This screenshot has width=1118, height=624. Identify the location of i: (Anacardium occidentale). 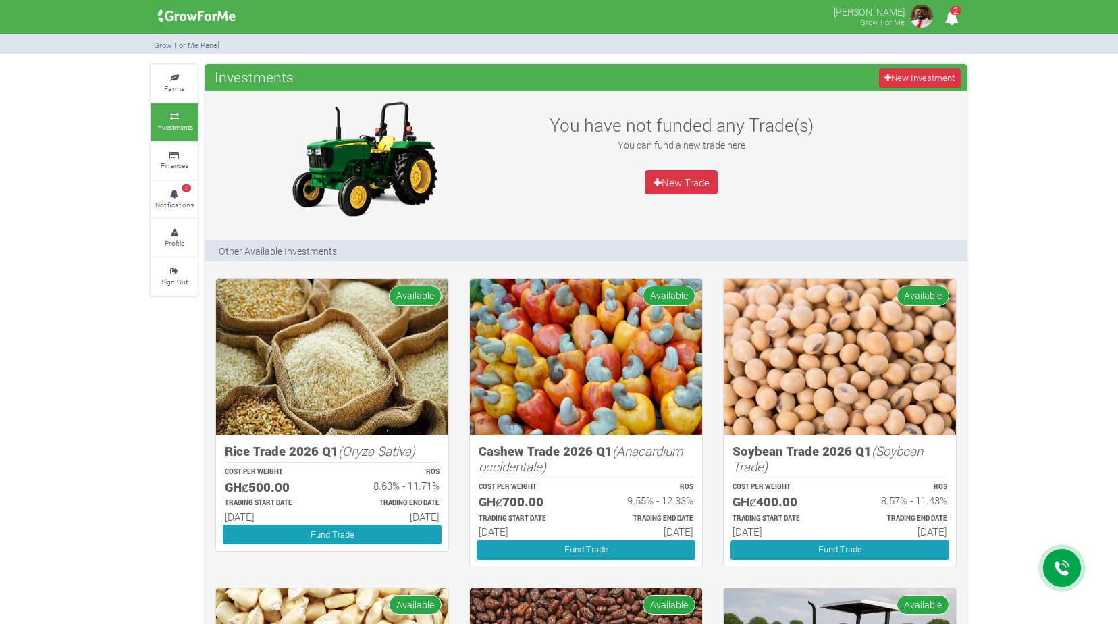
(581, 458).